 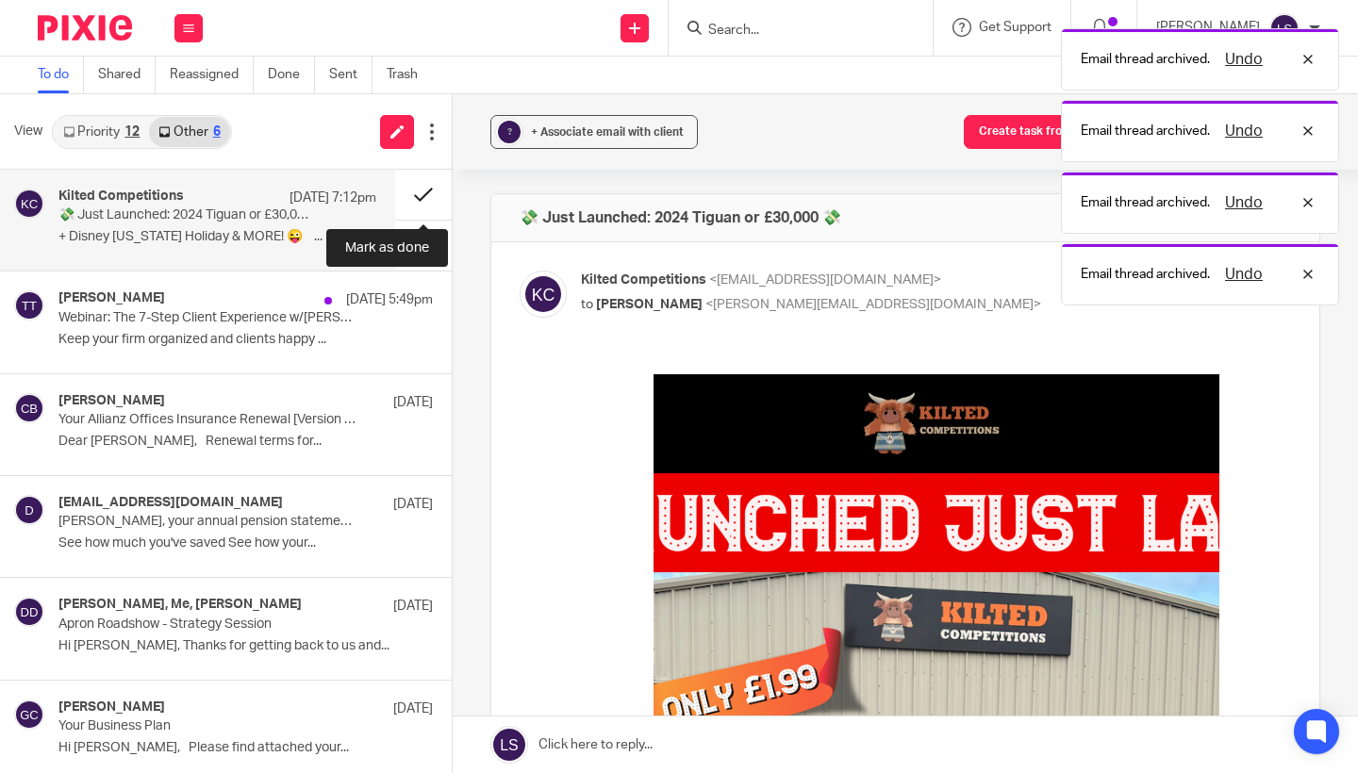 I want to click on span: View, so click(x=28, y=131).